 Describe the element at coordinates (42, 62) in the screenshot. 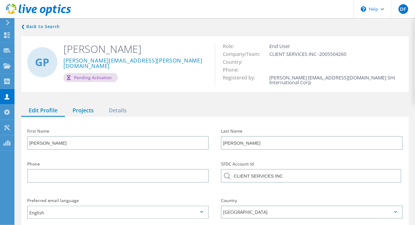

I see `span: GP` at that location.